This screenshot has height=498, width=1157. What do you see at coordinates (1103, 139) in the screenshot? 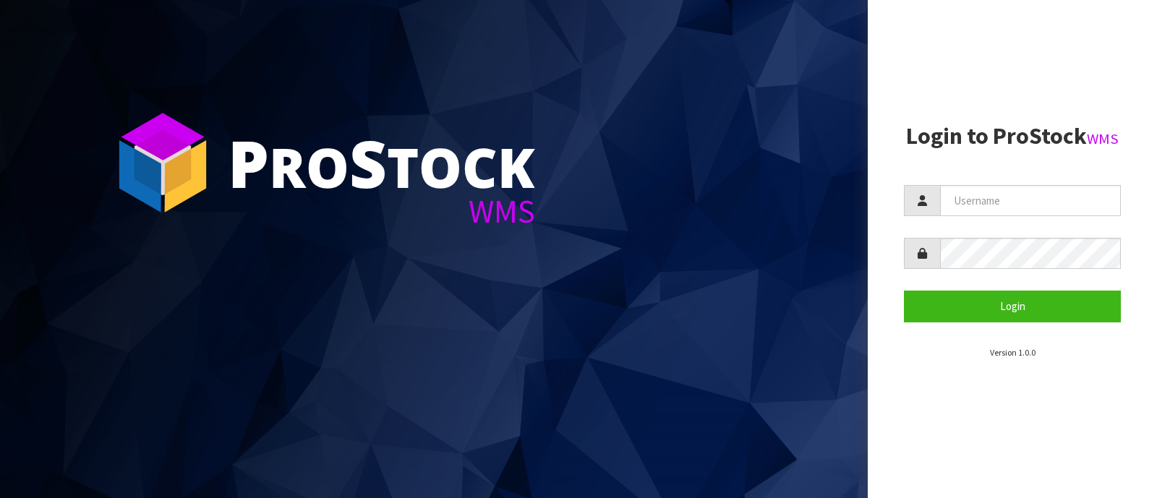
I see `small: WMS` at bounding box center [1103, 139].